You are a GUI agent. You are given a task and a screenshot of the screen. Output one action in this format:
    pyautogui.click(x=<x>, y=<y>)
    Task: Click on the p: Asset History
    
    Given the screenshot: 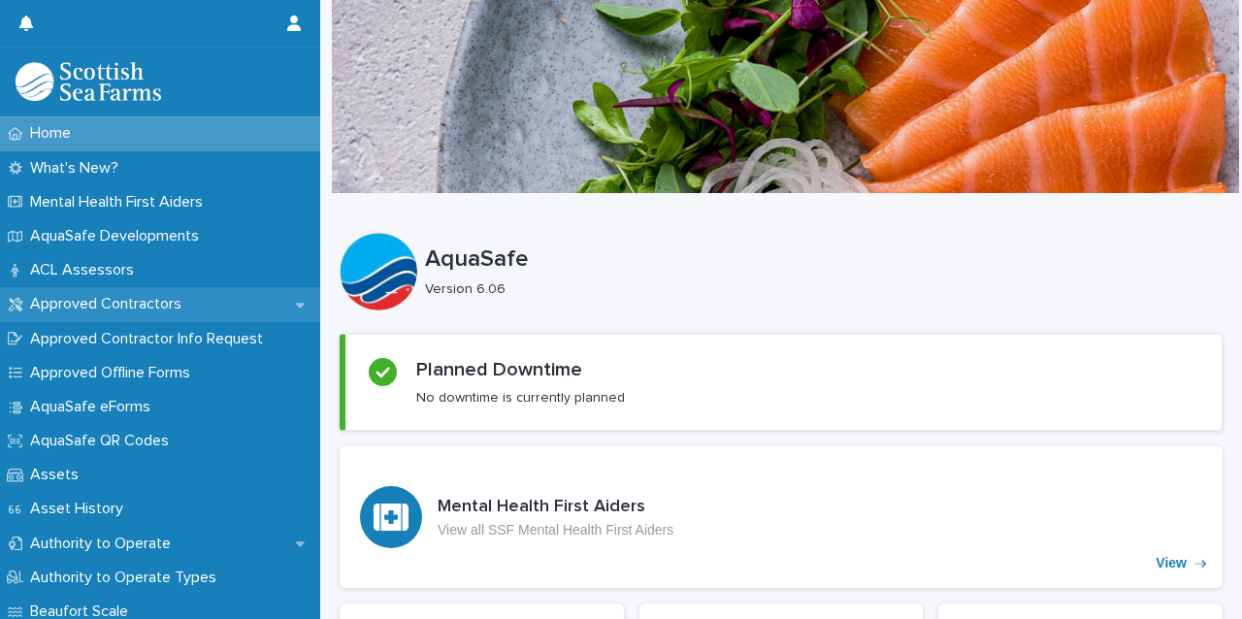 What is the action you would take?
    pyautogui.click(x=81, y=508)
    